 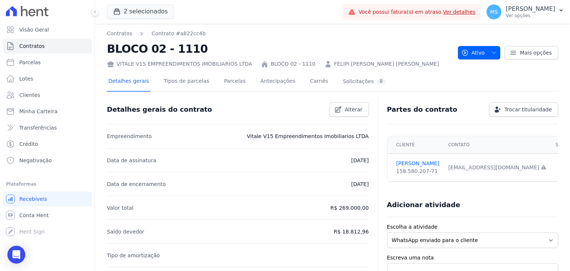 What do you see at coordinates (524, 109) in the screenshot?
I see `a: Trocar titularidade` at bounding box center [524, 109].